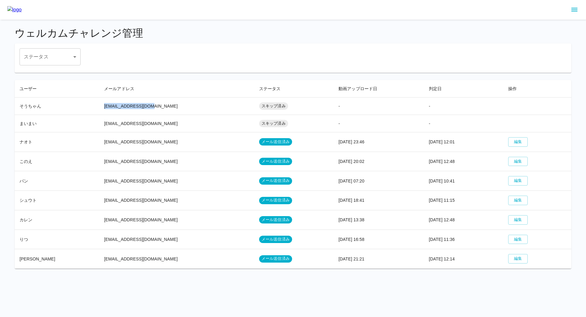 Image resolution: width=586 pixels, height=317 pixels. I want to click on td: カレン, so click(57, 220).